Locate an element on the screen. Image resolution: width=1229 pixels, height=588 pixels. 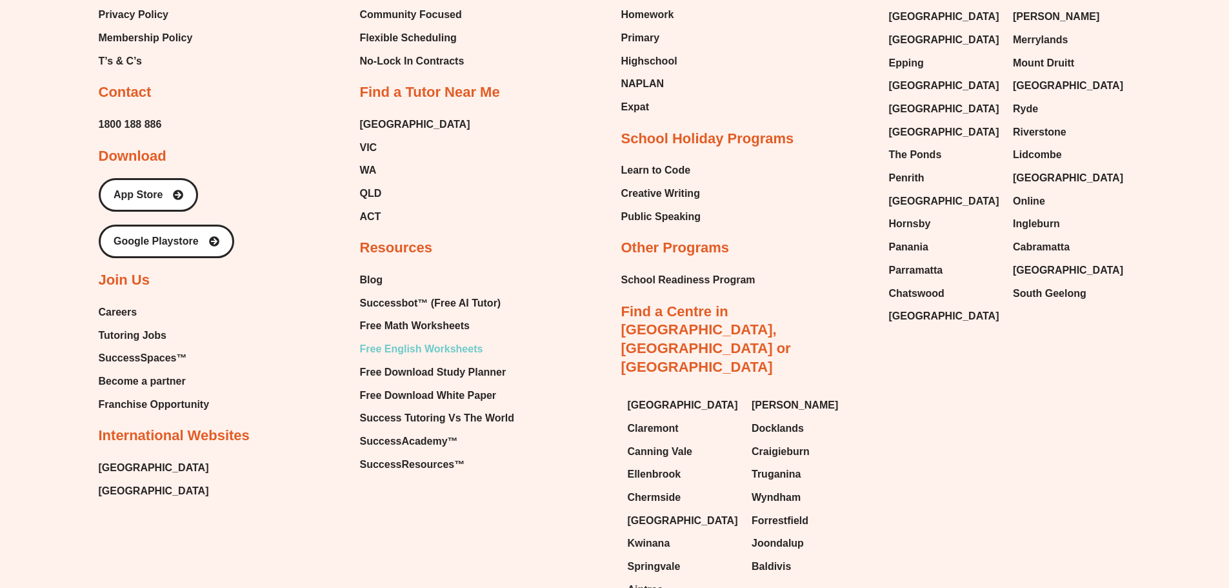
span: Google Playstore is located at coordinates (156, 241).